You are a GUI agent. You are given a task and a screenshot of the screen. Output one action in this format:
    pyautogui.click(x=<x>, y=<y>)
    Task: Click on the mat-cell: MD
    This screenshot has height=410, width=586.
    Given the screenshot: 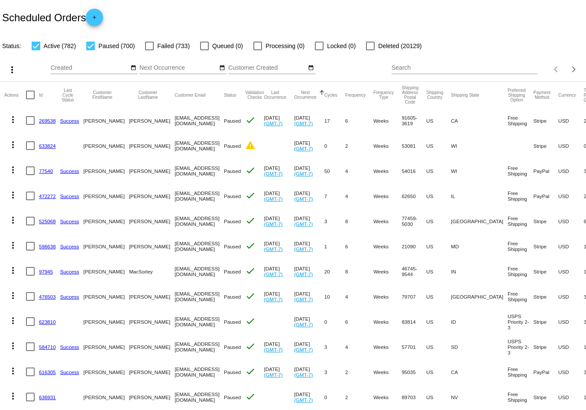 What is the action you would take?
    pyautogui.click(x=479, y=246)
    